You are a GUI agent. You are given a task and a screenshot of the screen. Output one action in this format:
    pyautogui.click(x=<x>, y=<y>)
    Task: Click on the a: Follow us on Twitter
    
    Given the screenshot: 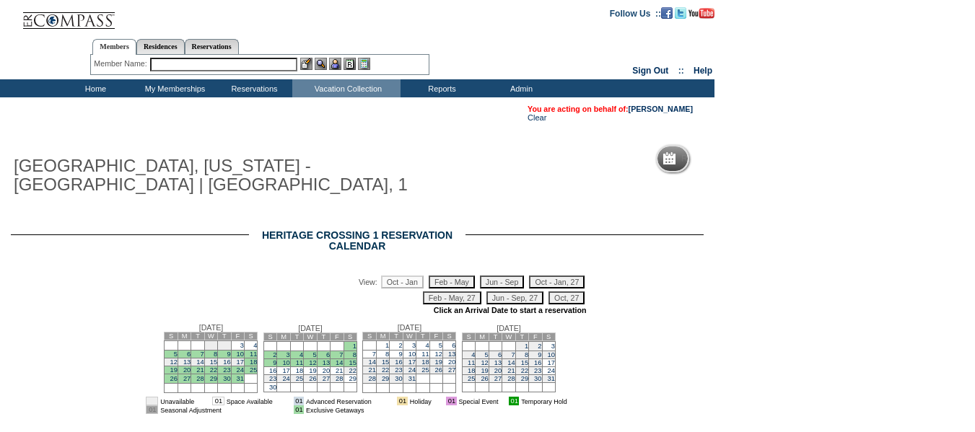 What is the action you would take?
    pyautogui.click(x=680, y=12)
    